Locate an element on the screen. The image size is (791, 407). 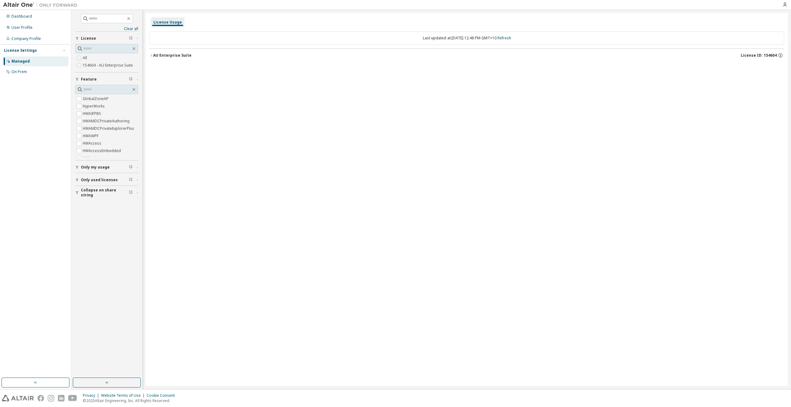
div: User Profile is located at coordinates (22, 28).